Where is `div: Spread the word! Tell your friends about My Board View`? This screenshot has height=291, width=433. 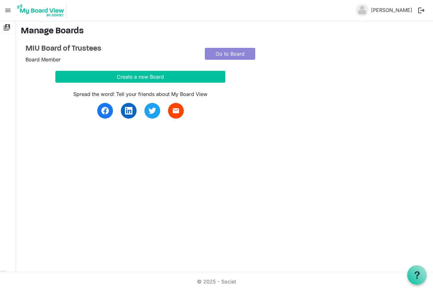 div: Spread the word! Tell your friends about My Board View is located at coordinates (140, 94).